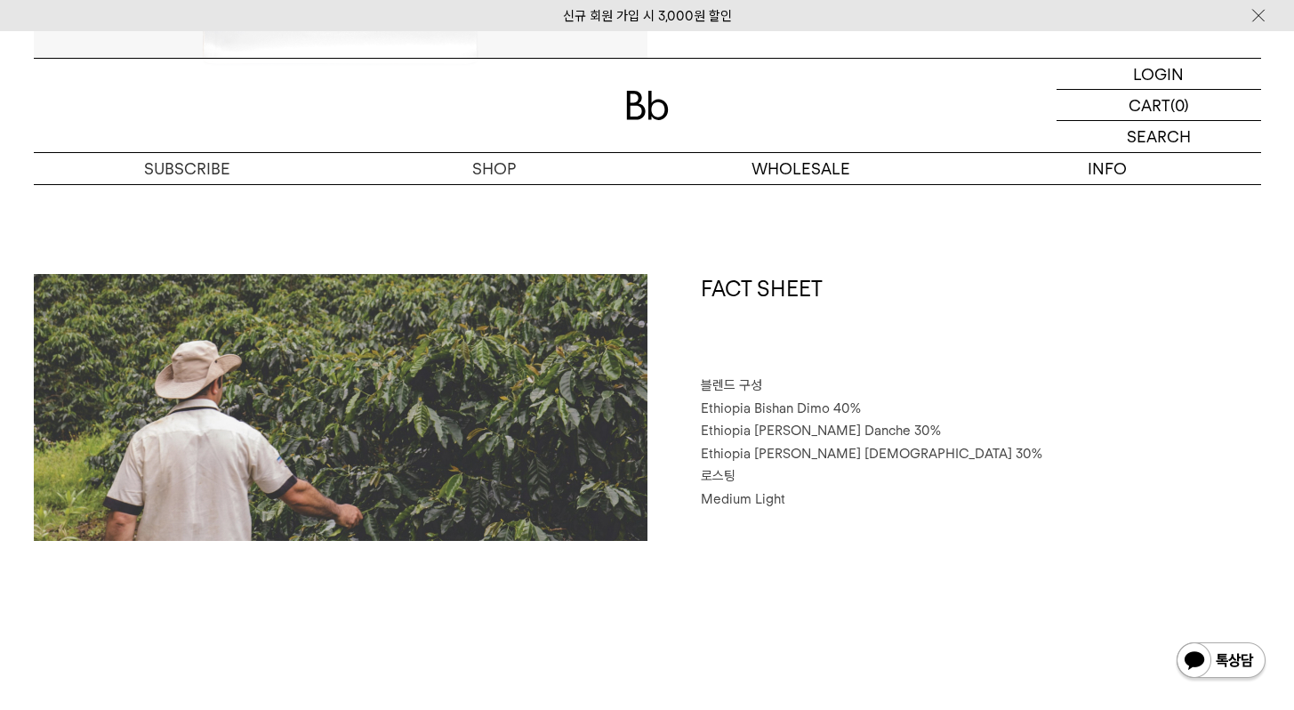 Image resolution: width=1294 pixels, height=710 pixels. Describe the element at coordinates (1159, 136) in the screenshot. I see `p: SEARCH` at that location.